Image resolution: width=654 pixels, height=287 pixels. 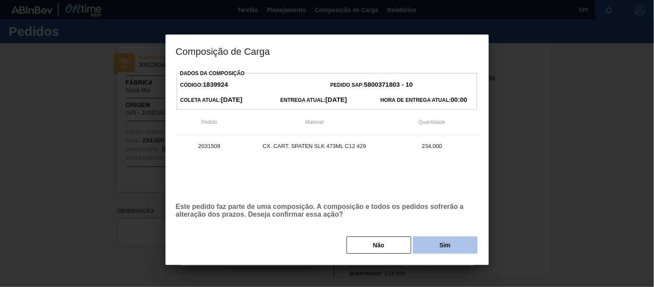 What do you see at coordinates (327, 210) in the screenshot?
I see `p: Este pedido faz parte de uma composição. A composição e todos os pedidos sofrerão a alteração dos...` at bounding box center [327, 210].